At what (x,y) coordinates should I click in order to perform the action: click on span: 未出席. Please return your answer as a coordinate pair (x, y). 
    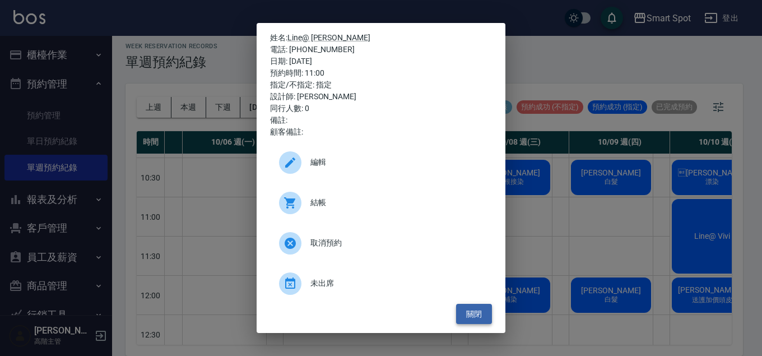
    Looking at the image, I should click on (397, 283).